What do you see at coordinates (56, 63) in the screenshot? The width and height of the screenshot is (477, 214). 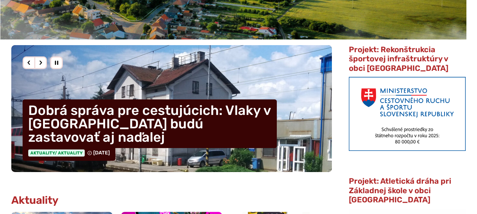 I see `div: Pozastaviť pohyb slajdera` at bounding box center [56, 63].